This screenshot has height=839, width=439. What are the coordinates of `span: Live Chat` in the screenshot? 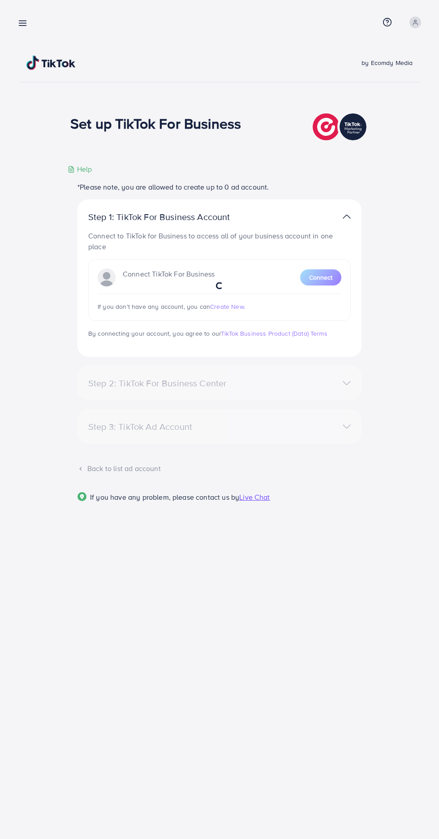 It's located at (254, 497).